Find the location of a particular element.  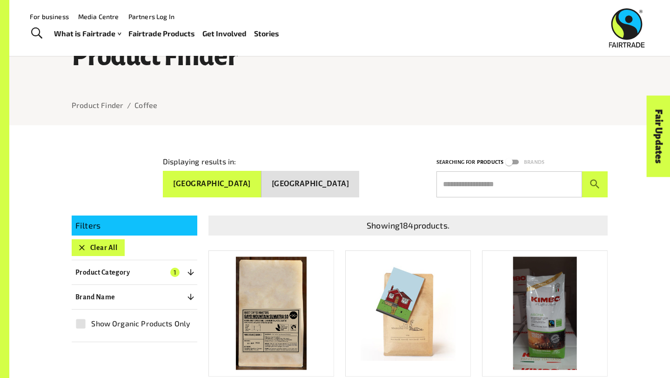

p: Displaying results in: is located at coordinates (199, 161).